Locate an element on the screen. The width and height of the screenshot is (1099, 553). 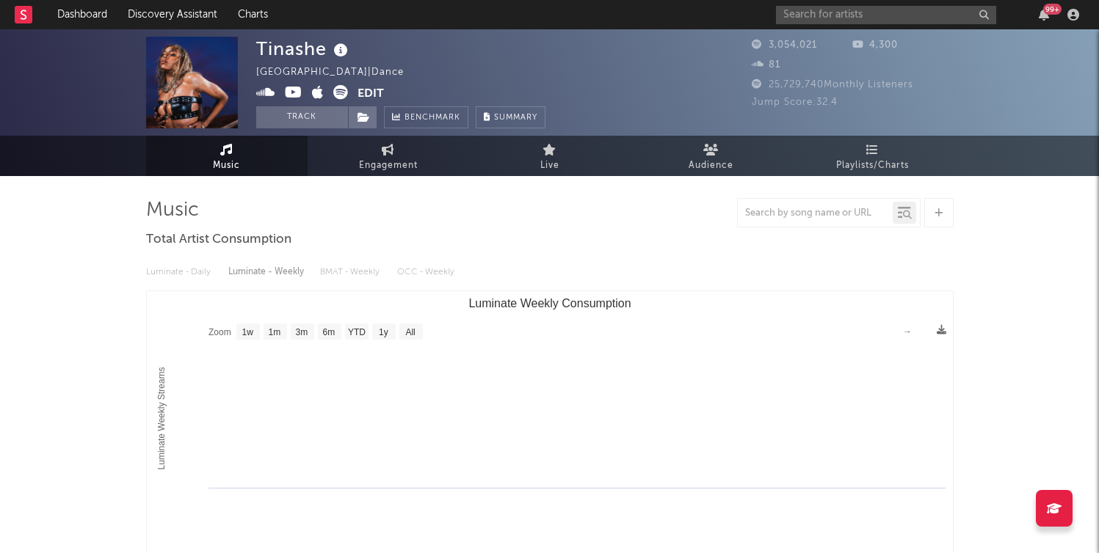
text: 3m is located at coordinates (301, 332).